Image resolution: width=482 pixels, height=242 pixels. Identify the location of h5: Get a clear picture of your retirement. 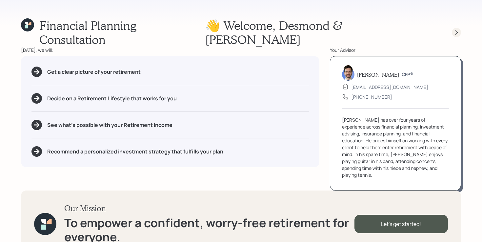
(94, 72).